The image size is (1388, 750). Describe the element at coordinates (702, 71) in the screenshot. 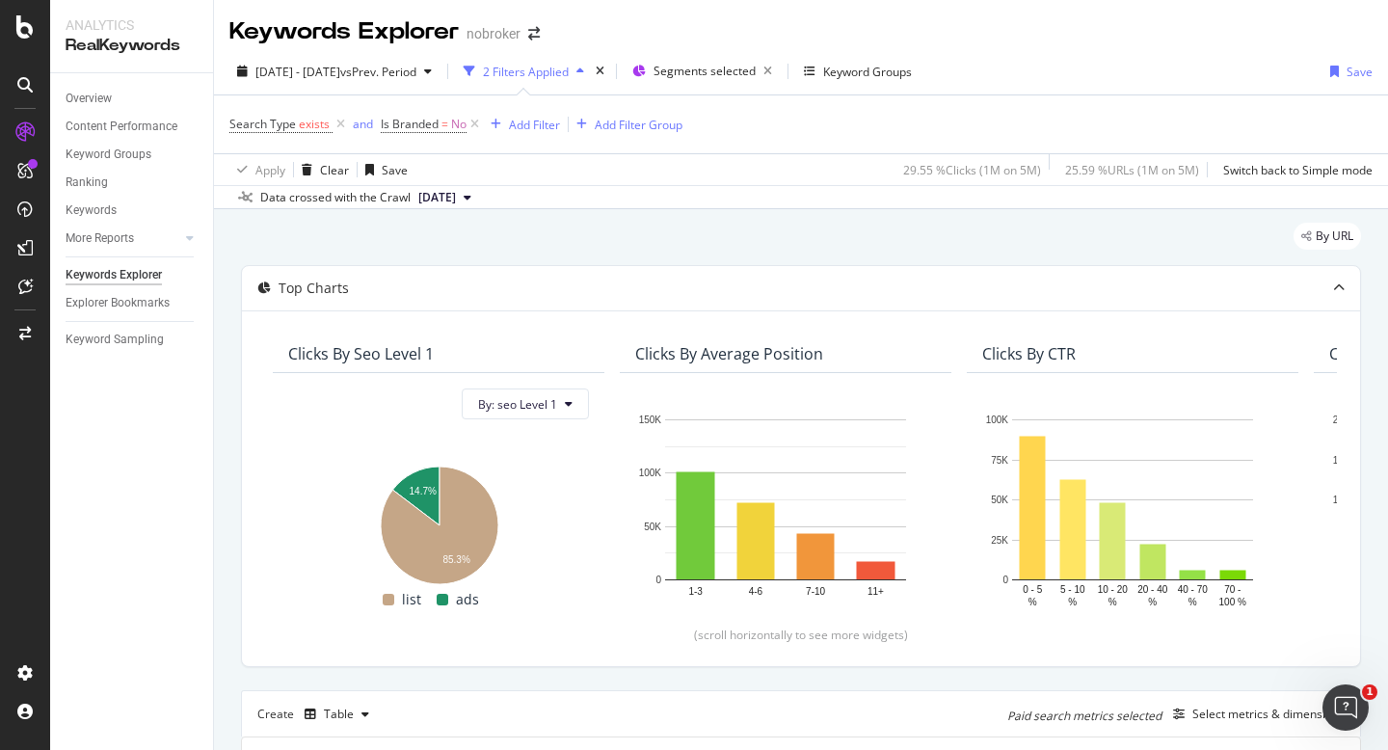

I see `button: Segments selected` at that location.